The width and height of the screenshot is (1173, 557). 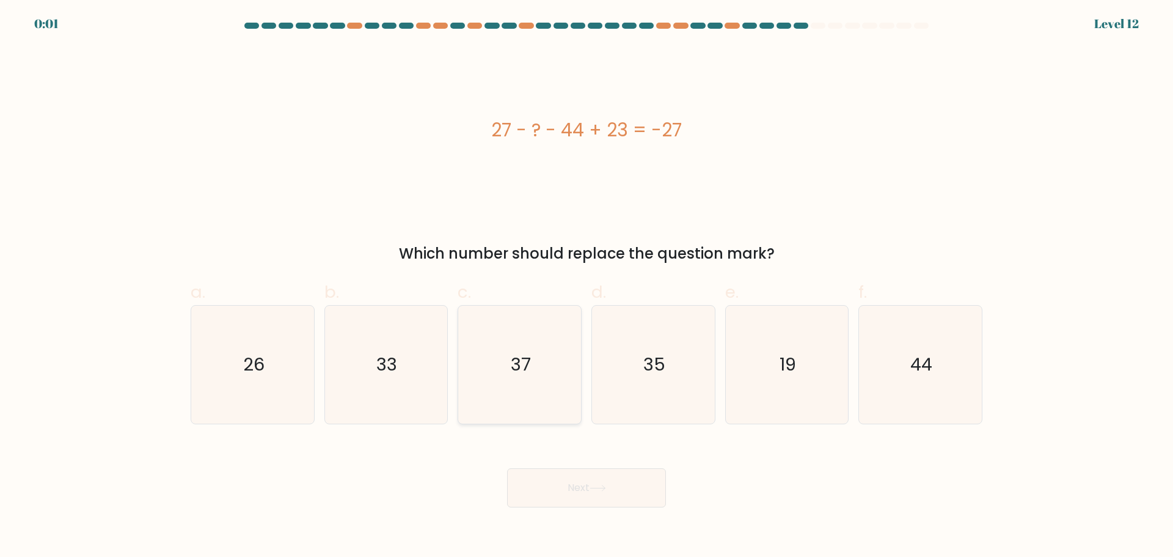 I want to click on span: d., so click(x=599, y=292).